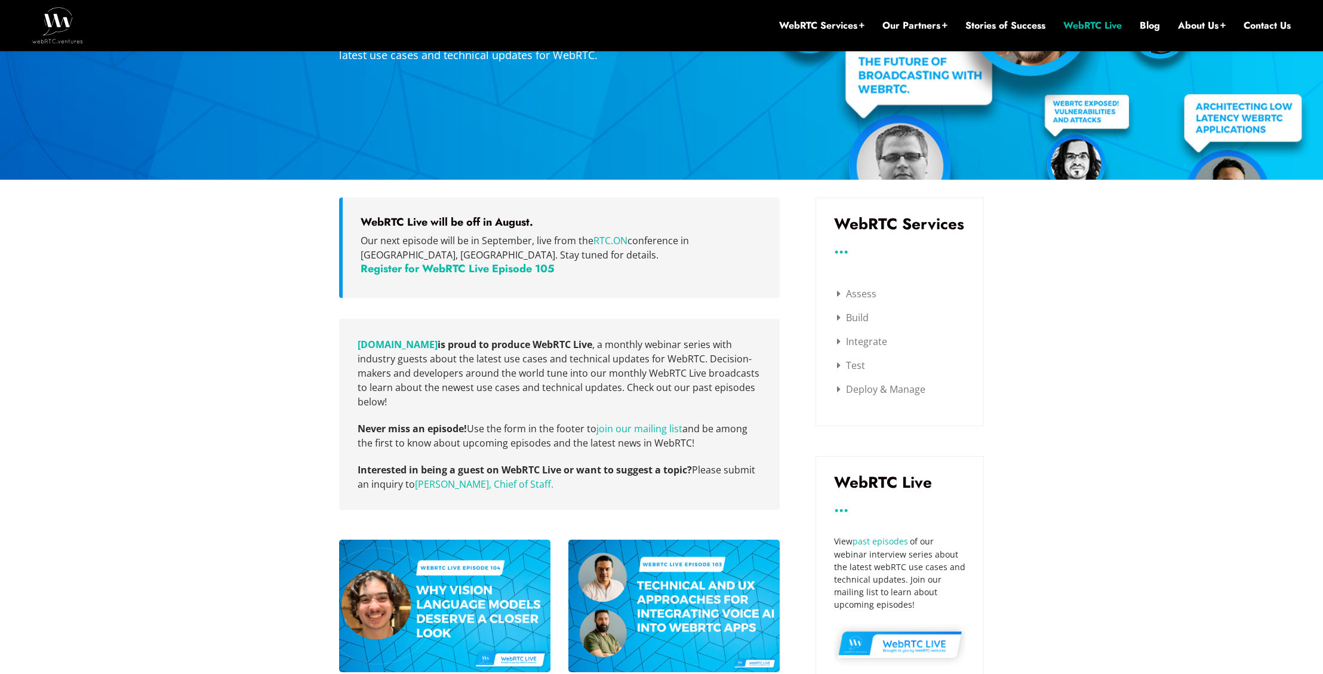 The height and width of the screenshot is (674, 1323). Describe the element at coordinates (412, 429) in the screenshot. I see `strong: Never miss an episode!` at that location.